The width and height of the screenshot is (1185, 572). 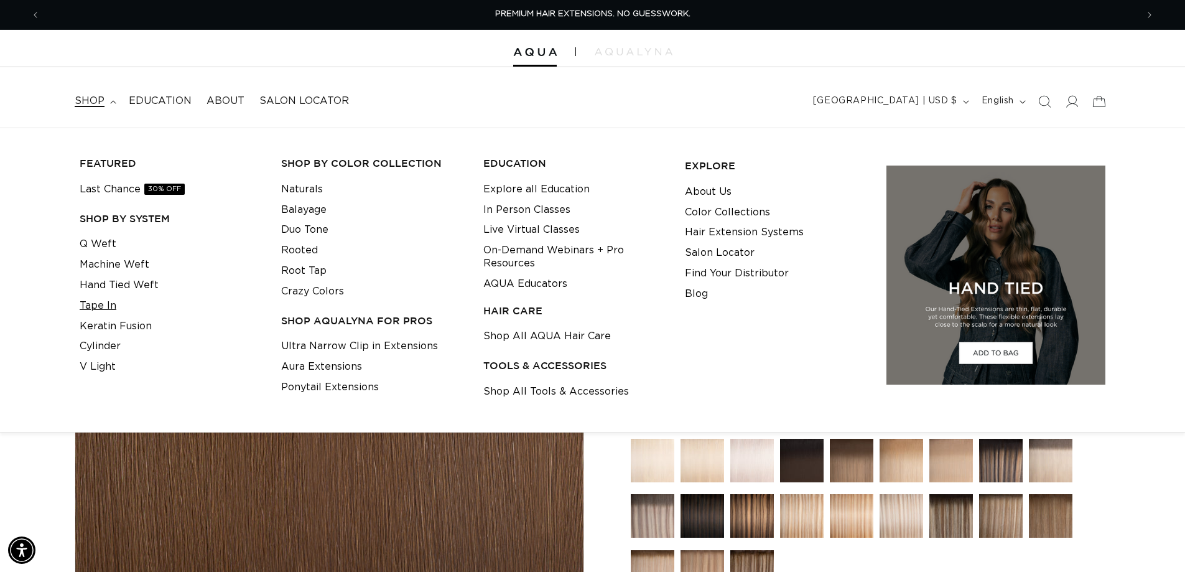 I want to click on img: 60 Most Platinum - Ultra Narrow Clip Ins, so click(x=703, y=460).